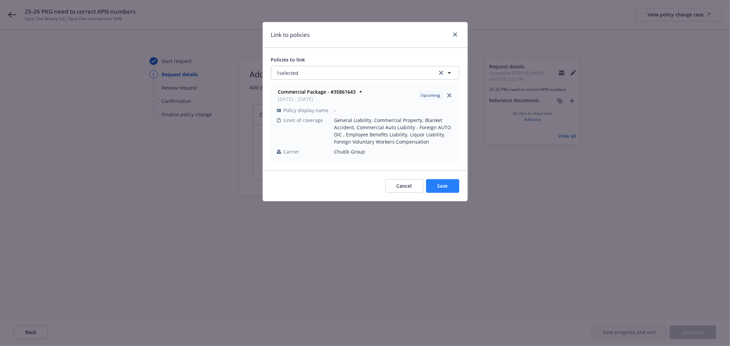 The width and height of the screenshot is (730, 346). What do you see at coordinates (443, 186) in the screenshot?
I see `button: Save` at bounding box center [443, 186].